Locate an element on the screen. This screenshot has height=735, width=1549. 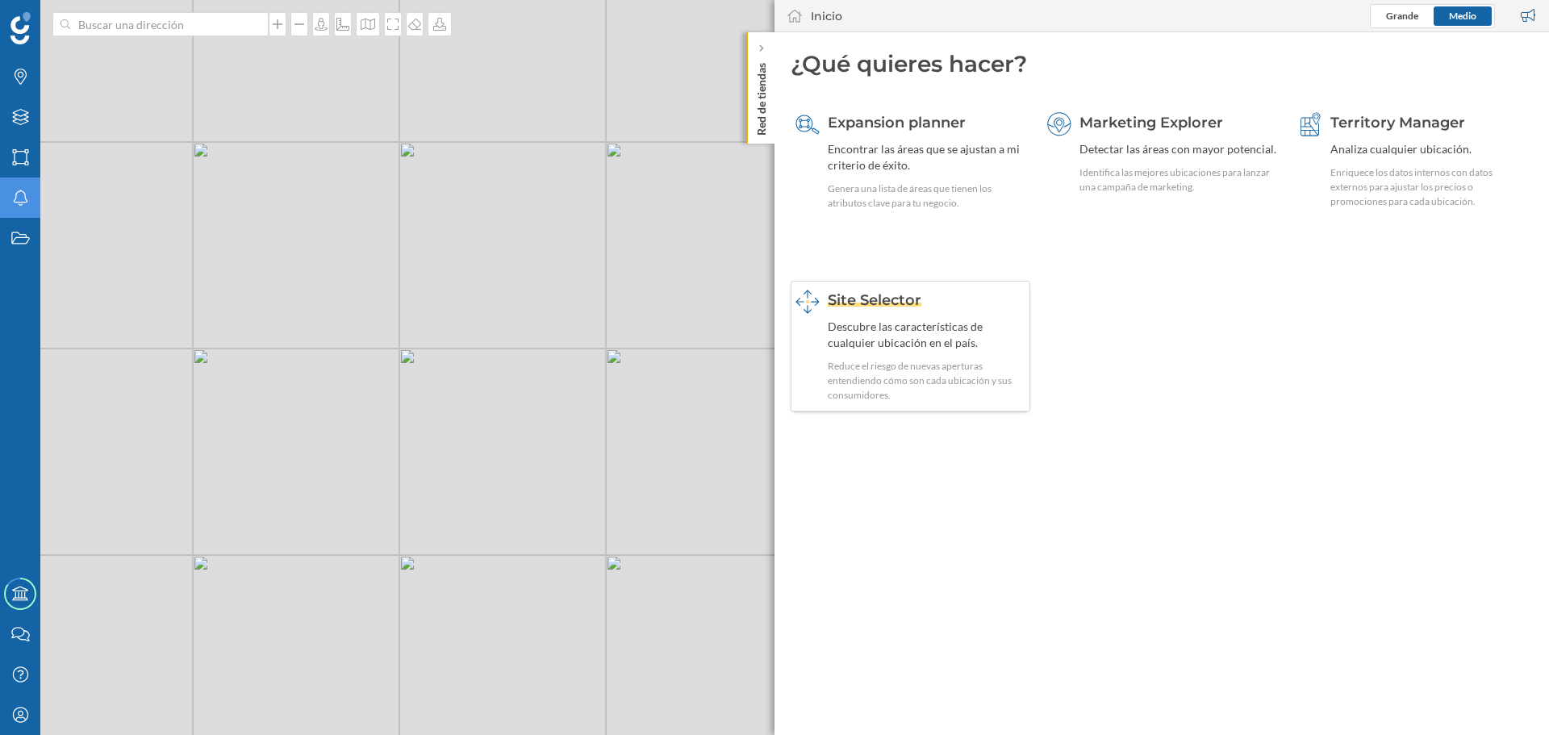
img: search-areas.svg is located at coordinates (808, 124).